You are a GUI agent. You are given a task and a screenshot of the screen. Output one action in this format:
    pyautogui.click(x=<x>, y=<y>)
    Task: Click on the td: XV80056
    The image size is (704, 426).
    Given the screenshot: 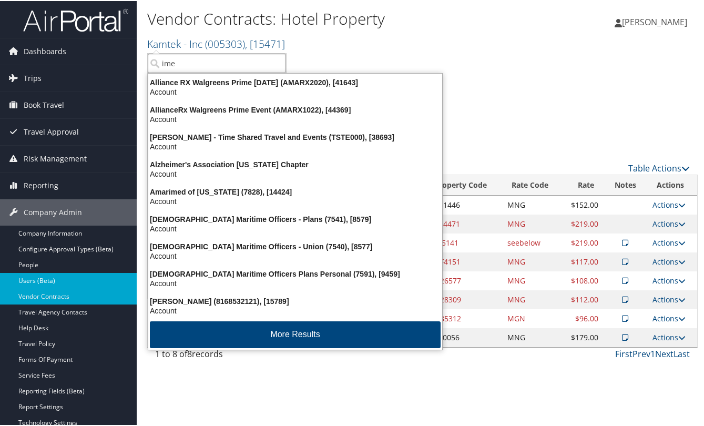 What is the action you would take?
    pyautogui.click(x=463, y=337)
    